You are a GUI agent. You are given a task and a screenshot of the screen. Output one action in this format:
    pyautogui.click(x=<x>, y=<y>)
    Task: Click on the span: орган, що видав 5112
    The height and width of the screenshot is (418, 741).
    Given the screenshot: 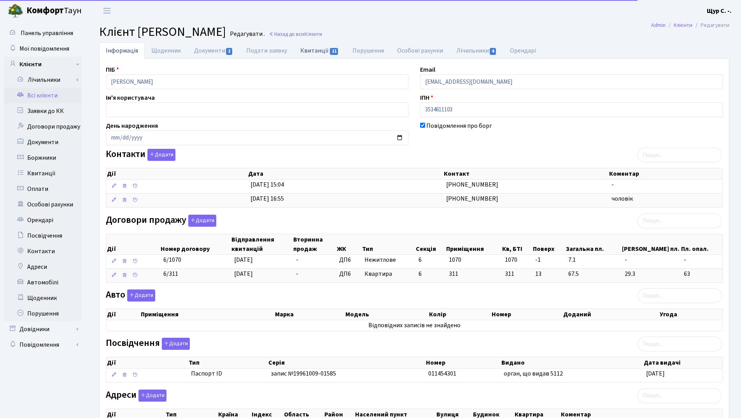 What is the action you would take?
    pyautogui.click(x=534, y=373)
    